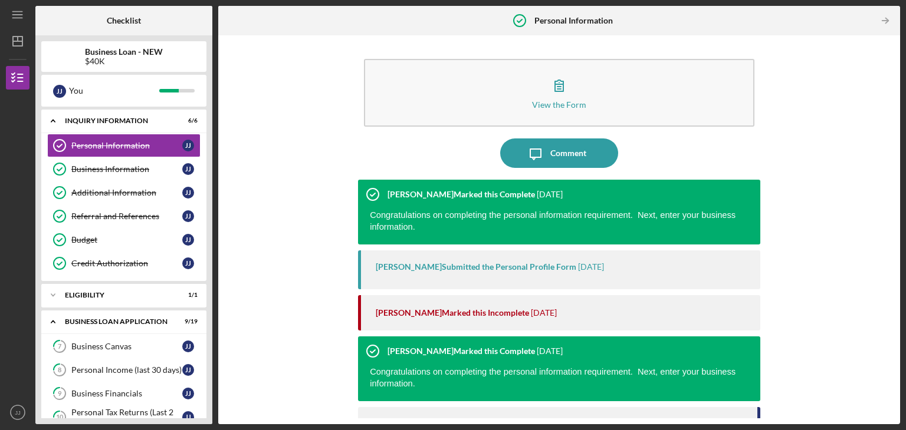  Describe the element at coordinates (116, 121) in the screenshot. I see `div: INQUIRY INFORMATION` at that location.